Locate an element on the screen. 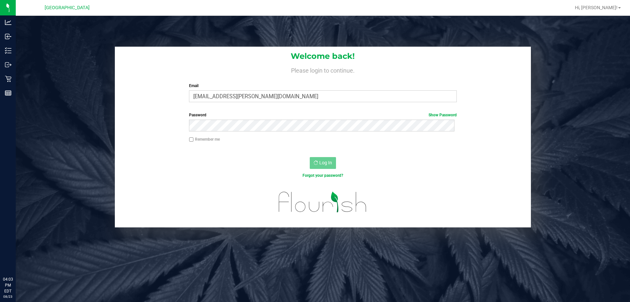  inline-svg: Inventory is located at coordinates (8, 51).